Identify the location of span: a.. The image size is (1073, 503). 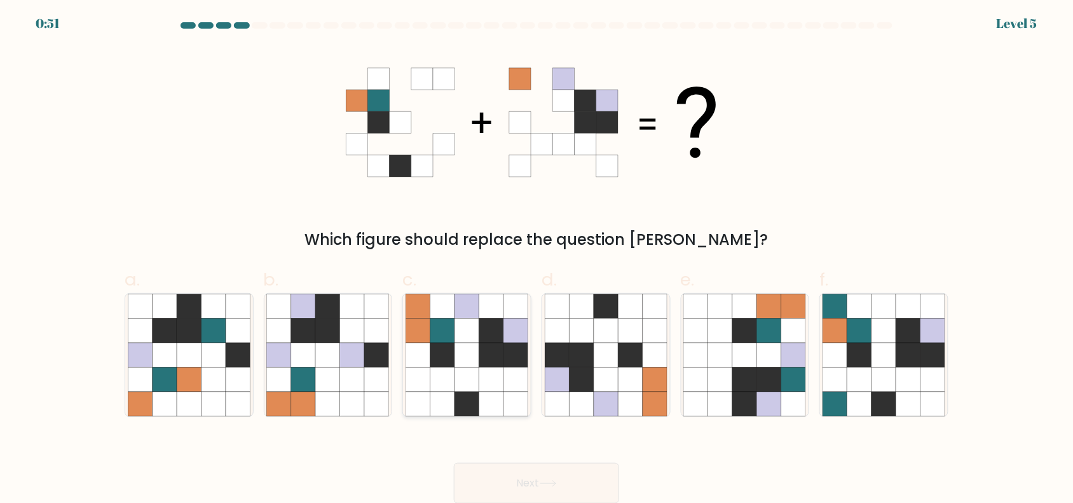
(132, 279).